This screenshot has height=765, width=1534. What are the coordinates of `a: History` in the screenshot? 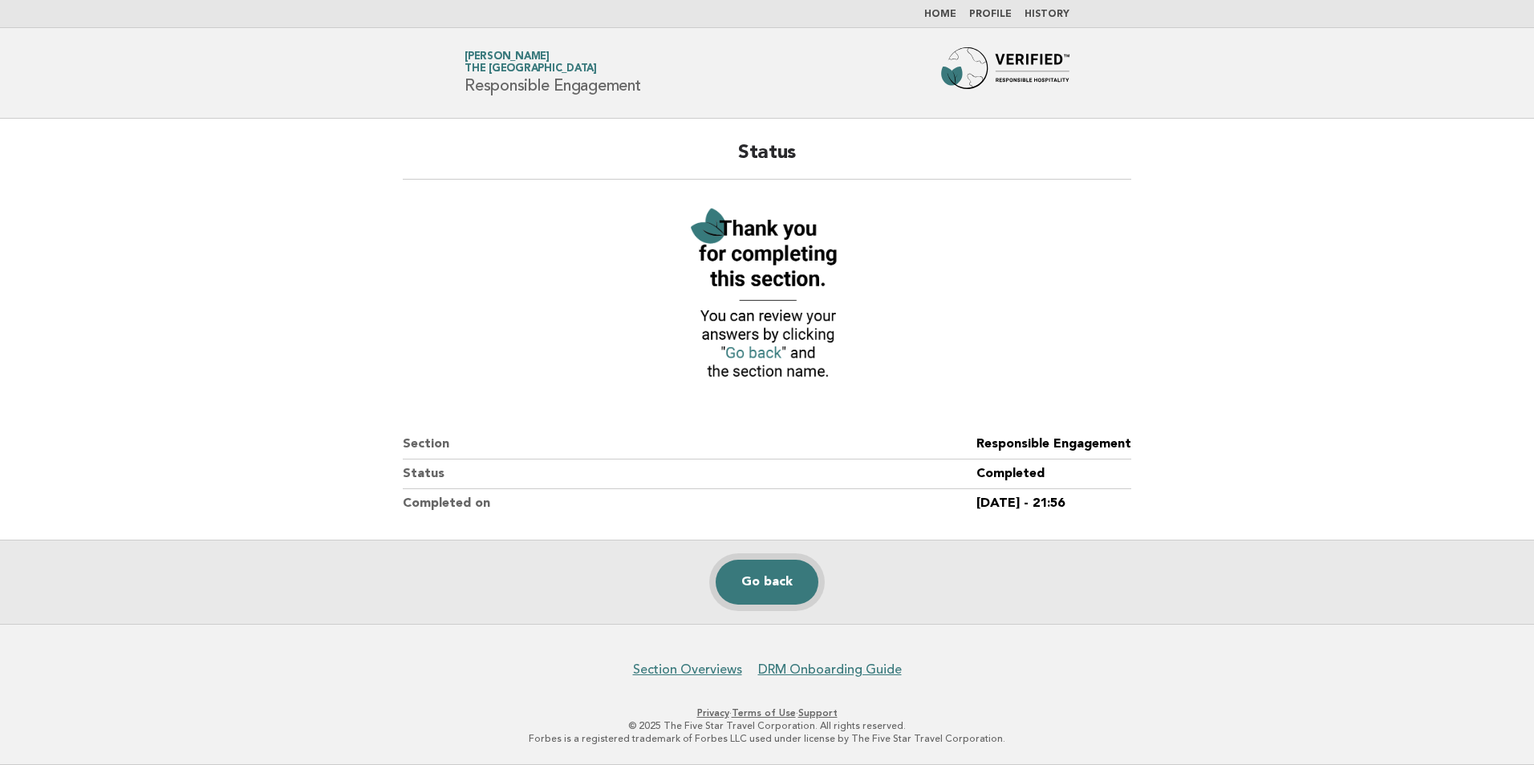 It's located at (1047, 14).